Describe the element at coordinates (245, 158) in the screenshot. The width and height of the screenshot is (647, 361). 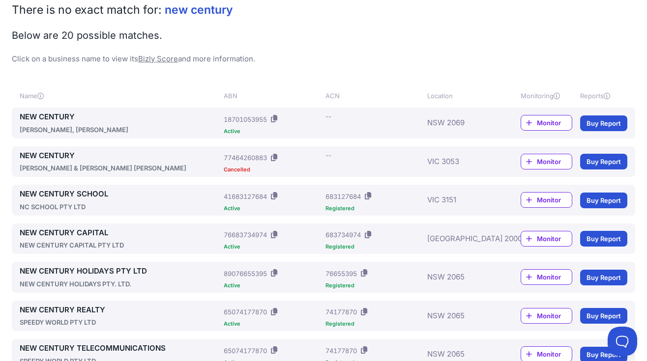
I see `div: 77464260883` at that location.